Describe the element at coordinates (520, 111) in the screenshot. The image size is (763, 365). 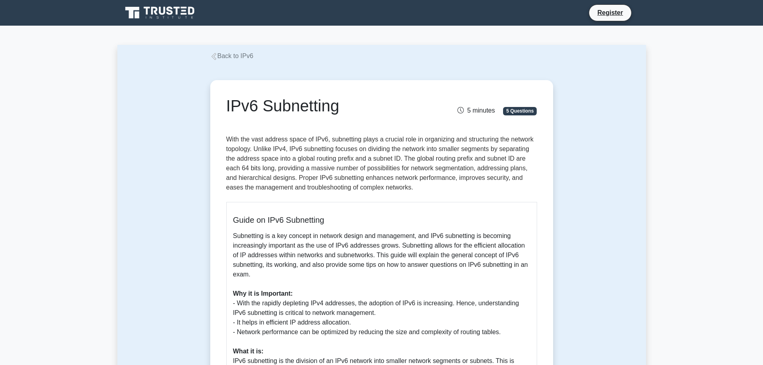
I see `span: 5 Questions` at that location.